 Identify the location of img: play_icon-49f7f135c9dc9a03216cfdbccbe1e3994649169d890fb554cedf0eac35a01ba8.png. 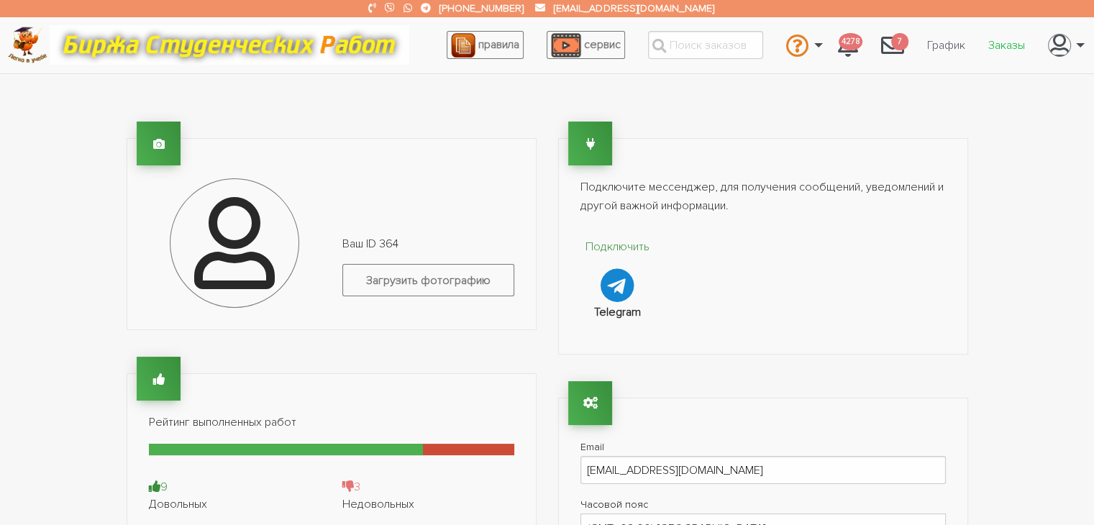
(566, 45).